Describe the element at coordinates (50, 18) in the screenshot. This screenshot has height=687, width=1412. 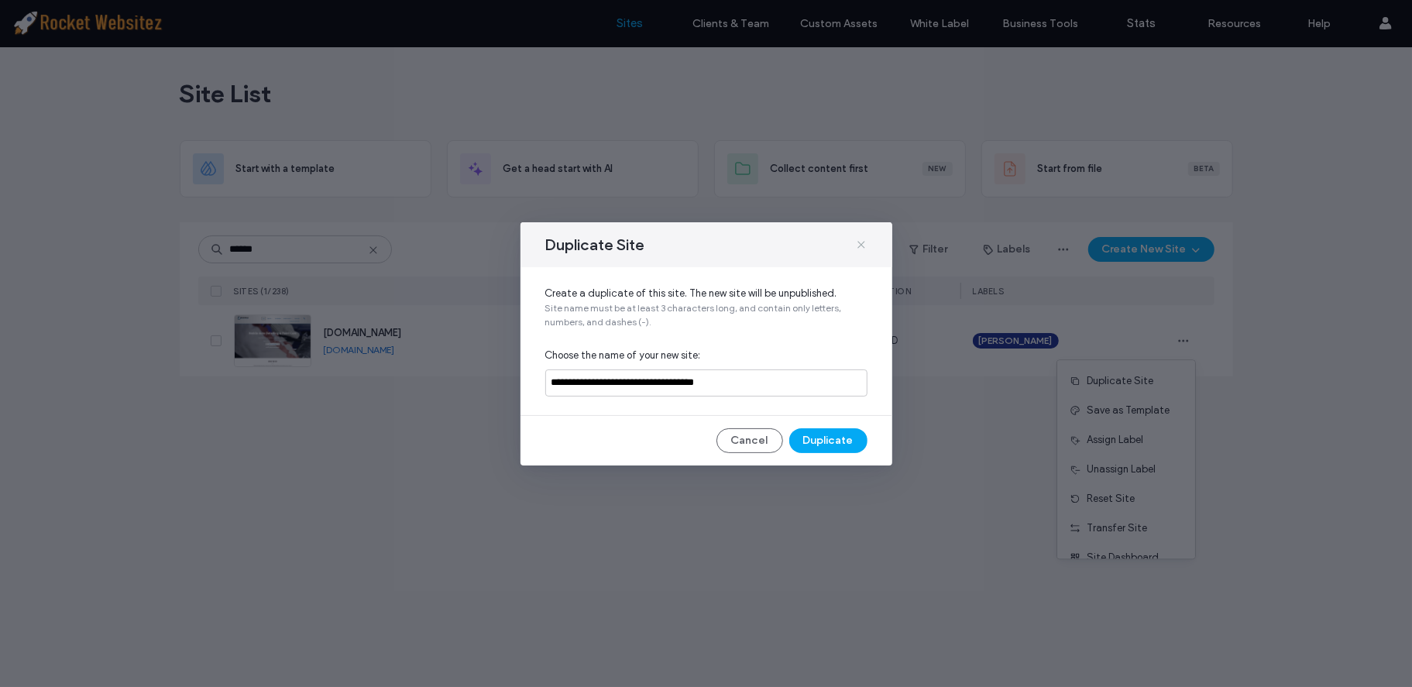
I see `span: Help` at that location.